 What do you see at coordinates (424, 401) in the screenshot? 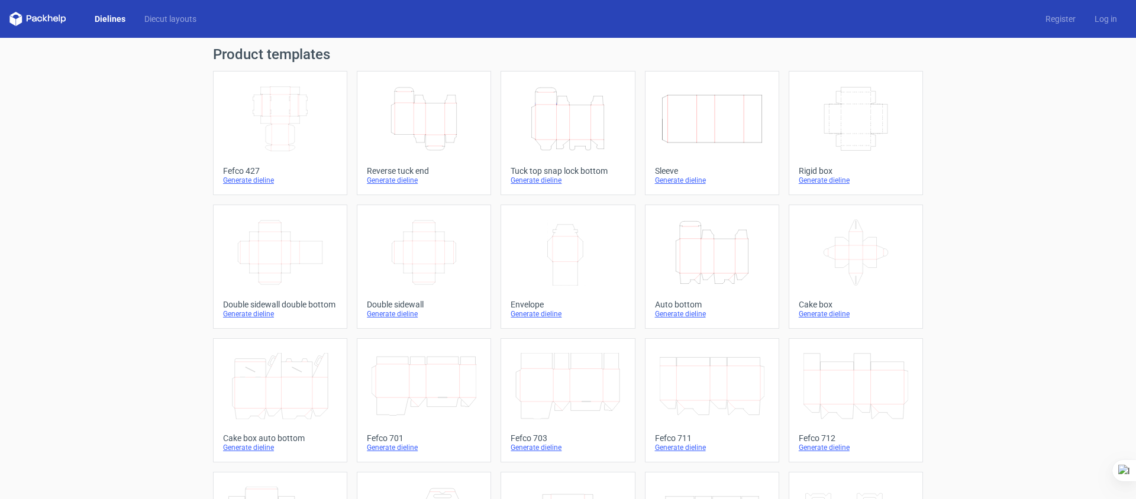
I see `a: Fefco 701Generate dieline` at bounding box center [424, 401].